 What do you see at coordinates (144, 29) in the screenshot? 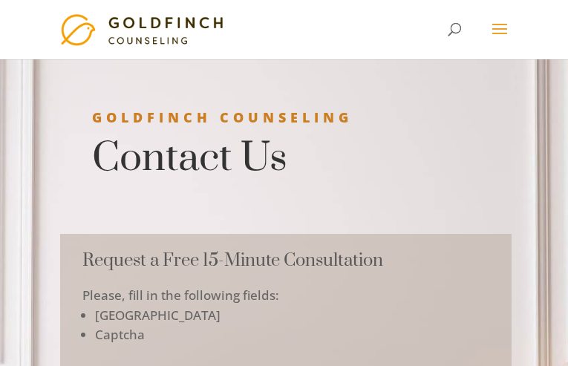
I see `img: Goldfinch Counseling` at bounding box center [144, 29].